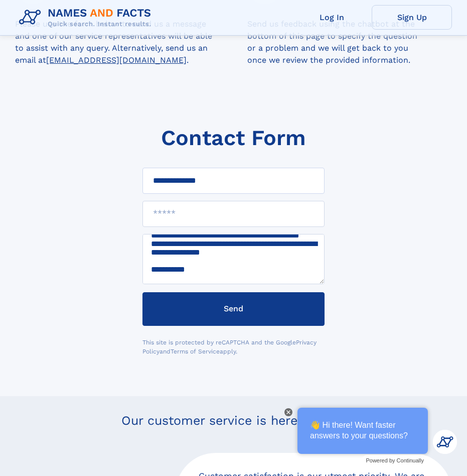  I want to click on a: Sign Up, so click(412, 17).